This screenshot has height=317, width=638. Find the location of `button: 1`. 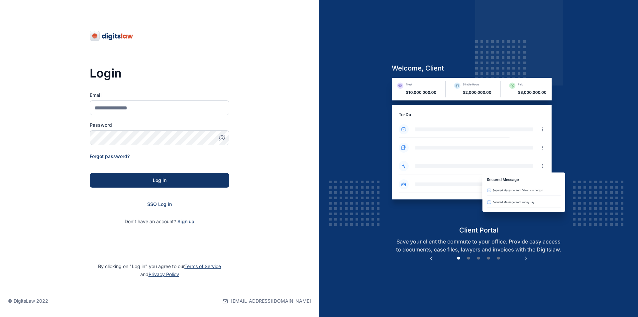

button: 1 is located at coordinates (458, 258).